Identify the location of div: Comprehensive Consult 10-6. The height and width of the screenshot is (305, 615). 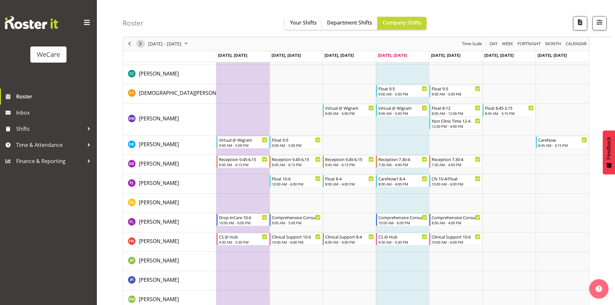
(402, 217).